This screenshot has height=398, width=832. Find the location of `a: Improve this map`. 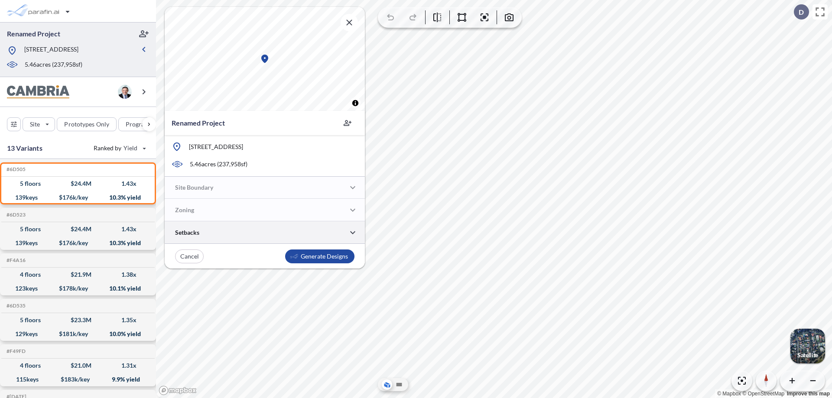

a: Improve this map is located at coordinates (809, 394).